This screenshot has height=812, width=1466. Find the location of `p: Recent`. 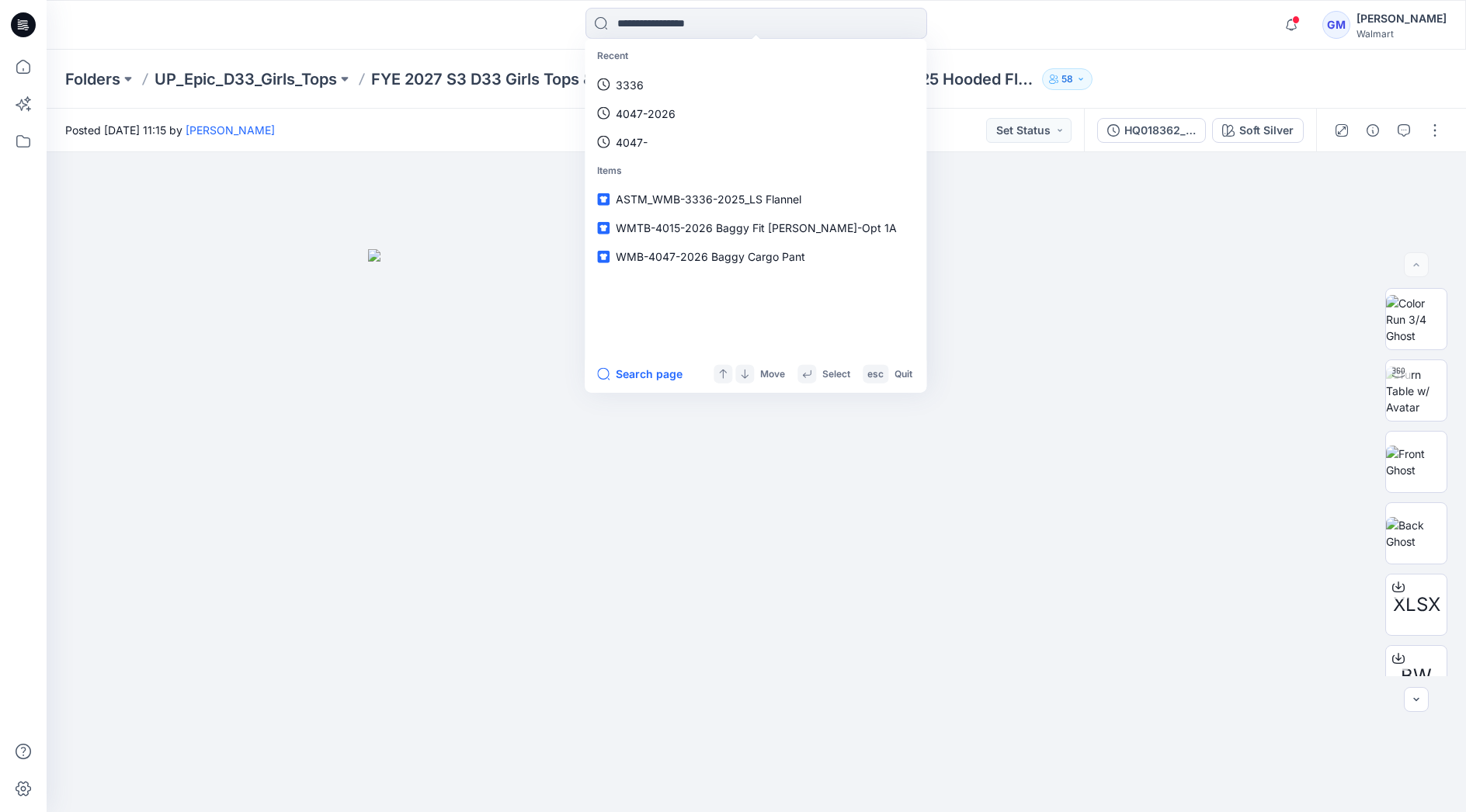

p: Recent is located at coordinates (755, 56).